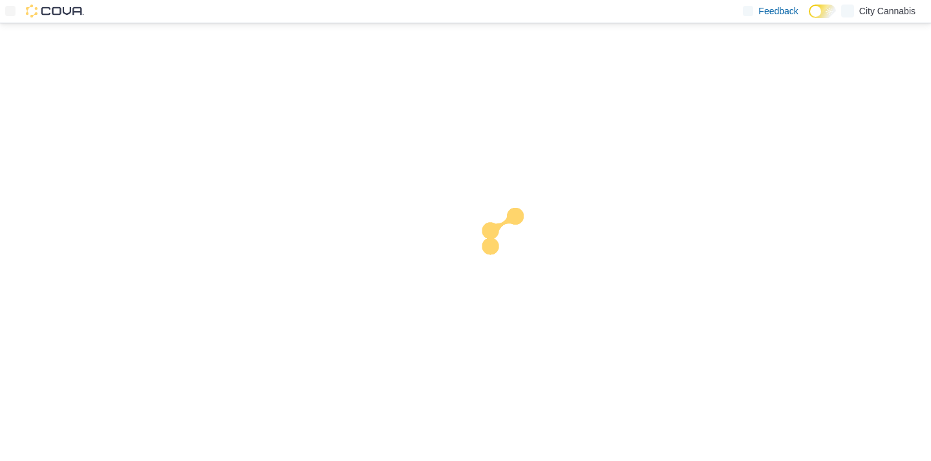  I want to click on p: City Cannabis, so click(887, 11).